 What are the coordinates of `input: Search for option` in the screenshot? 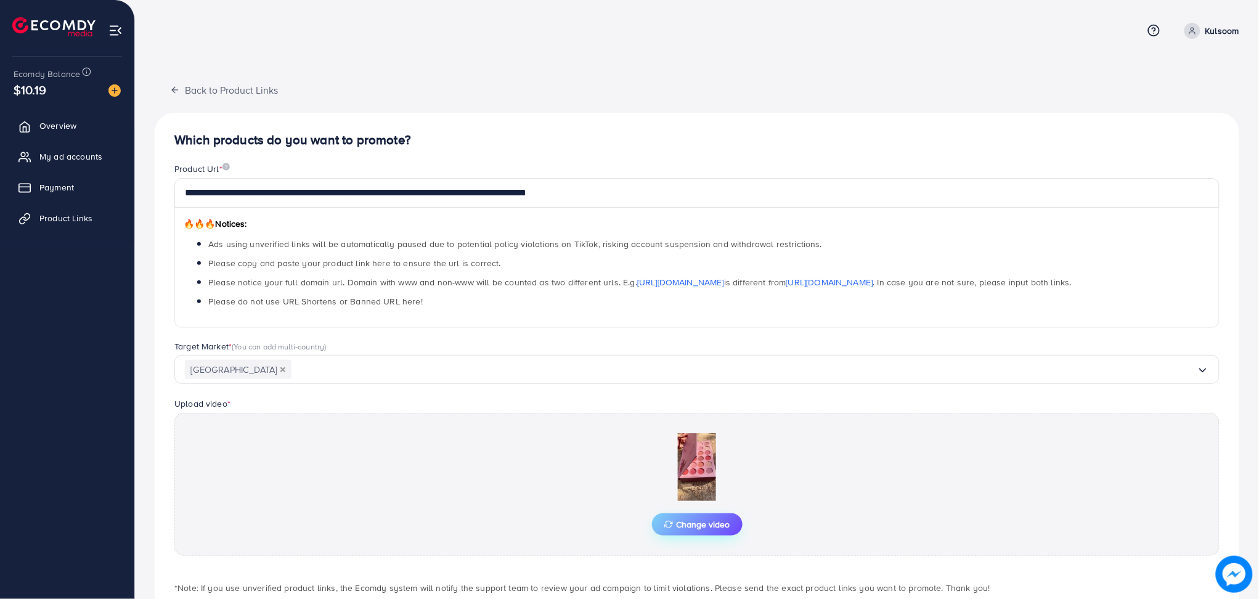 It's located at (744, 369).